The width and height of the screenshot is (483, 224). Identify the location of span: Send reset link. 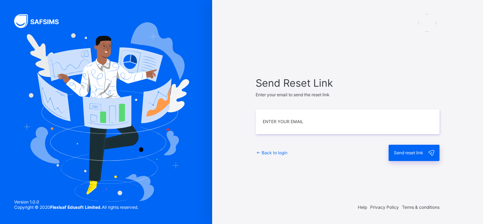
(408, 152).